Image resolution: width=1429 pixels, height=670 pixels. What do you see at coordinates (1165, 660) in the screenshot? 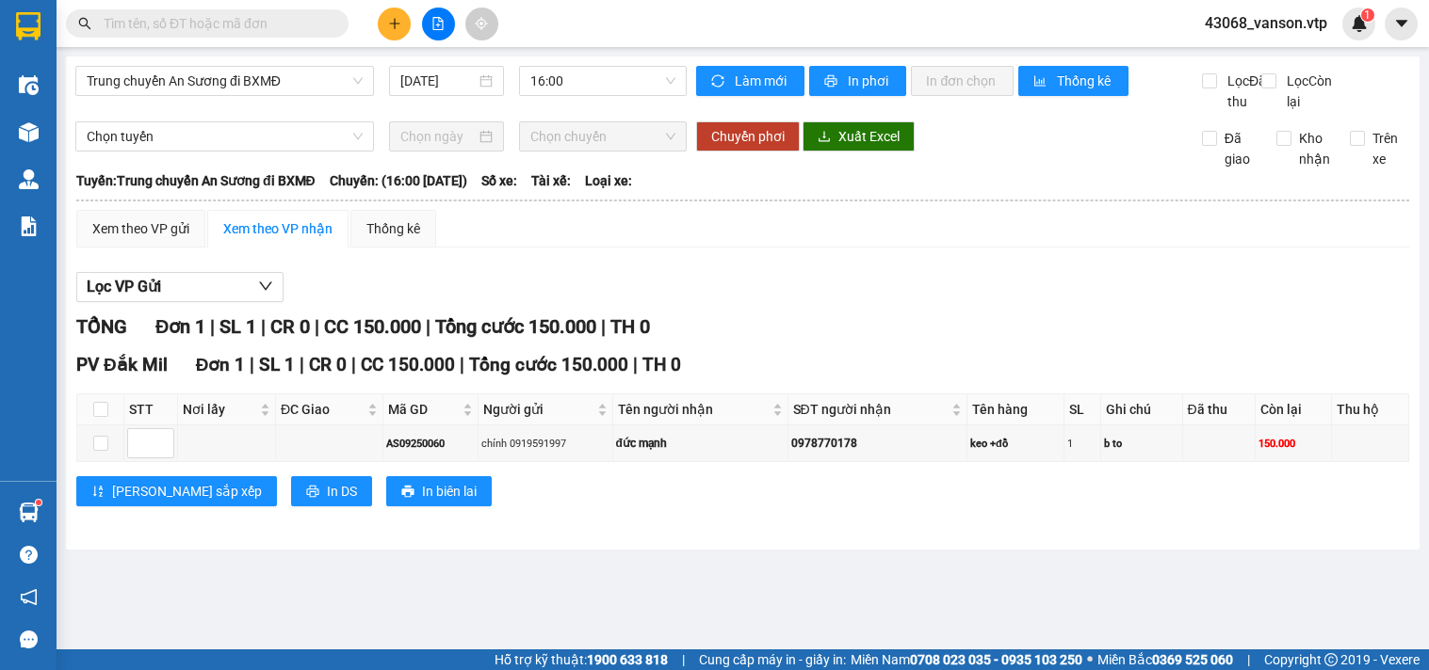
I see `span: Miền Bắc` at bounding box center [1165, 660].